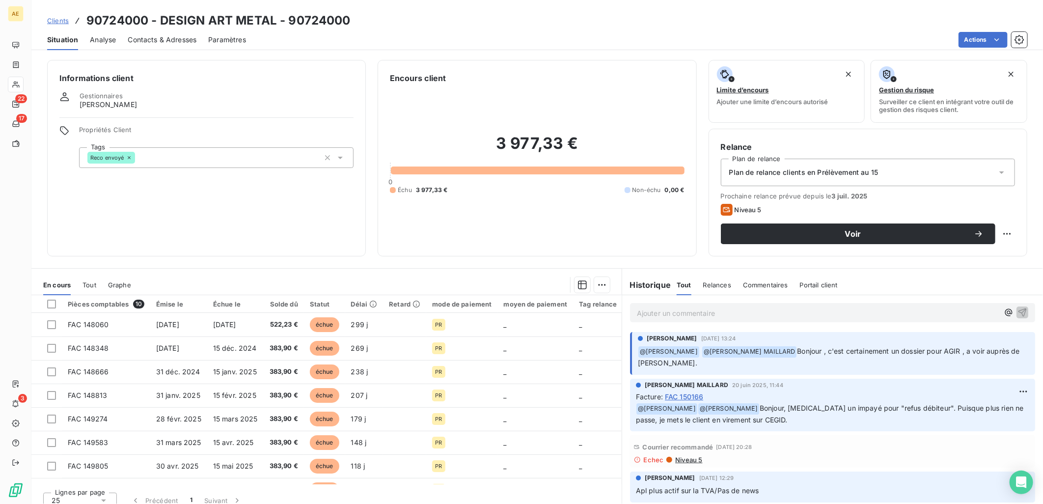 This screenshot has height=504, width=1043. Describe the element at coordinates (405, 190) in the screenshot. I see `span: Échu` at that location.